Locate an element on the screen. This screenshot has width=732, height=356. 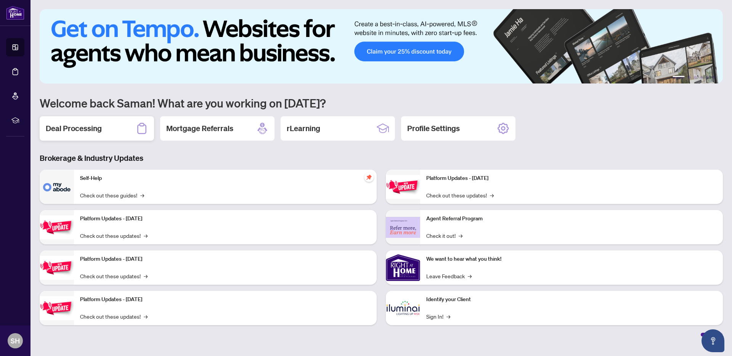
h2: Profile Settings is located at coordinates (433, 128).